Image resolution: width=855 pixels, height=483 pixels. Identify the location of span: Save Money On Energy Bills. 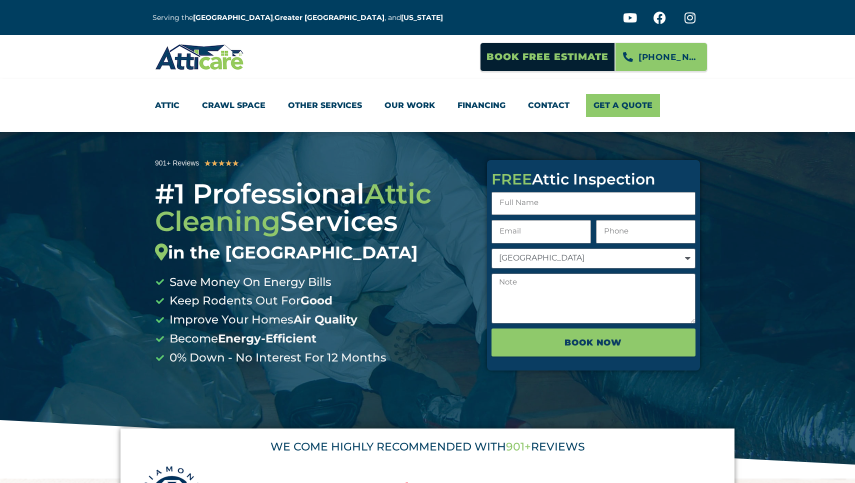
(249, 283).